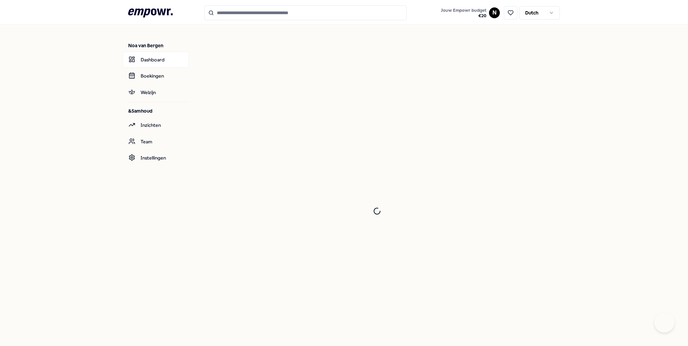 The width and height of the screenshot is (688, 346). I want to click on p: Noa van Bergen, so click(159, 46).